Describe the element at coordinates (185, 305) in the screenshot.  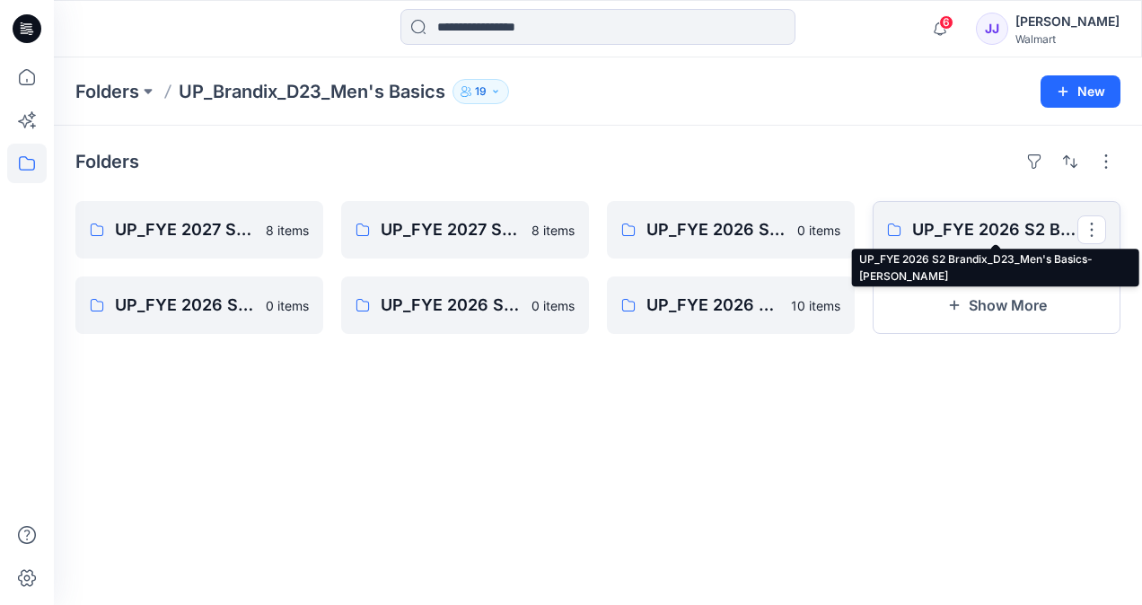
I see `p: UP_FYE 2026 S3 Brandix_D23_Men's Basics- NOBO` at that location.